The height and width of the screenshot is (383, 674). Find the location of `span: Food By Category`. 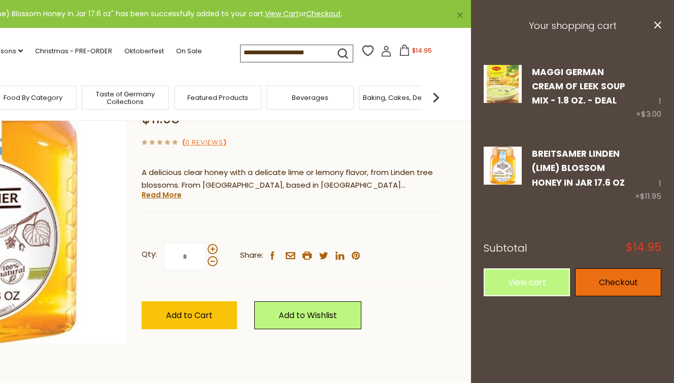

span: Food By Category is located at coordinates (33, 97).